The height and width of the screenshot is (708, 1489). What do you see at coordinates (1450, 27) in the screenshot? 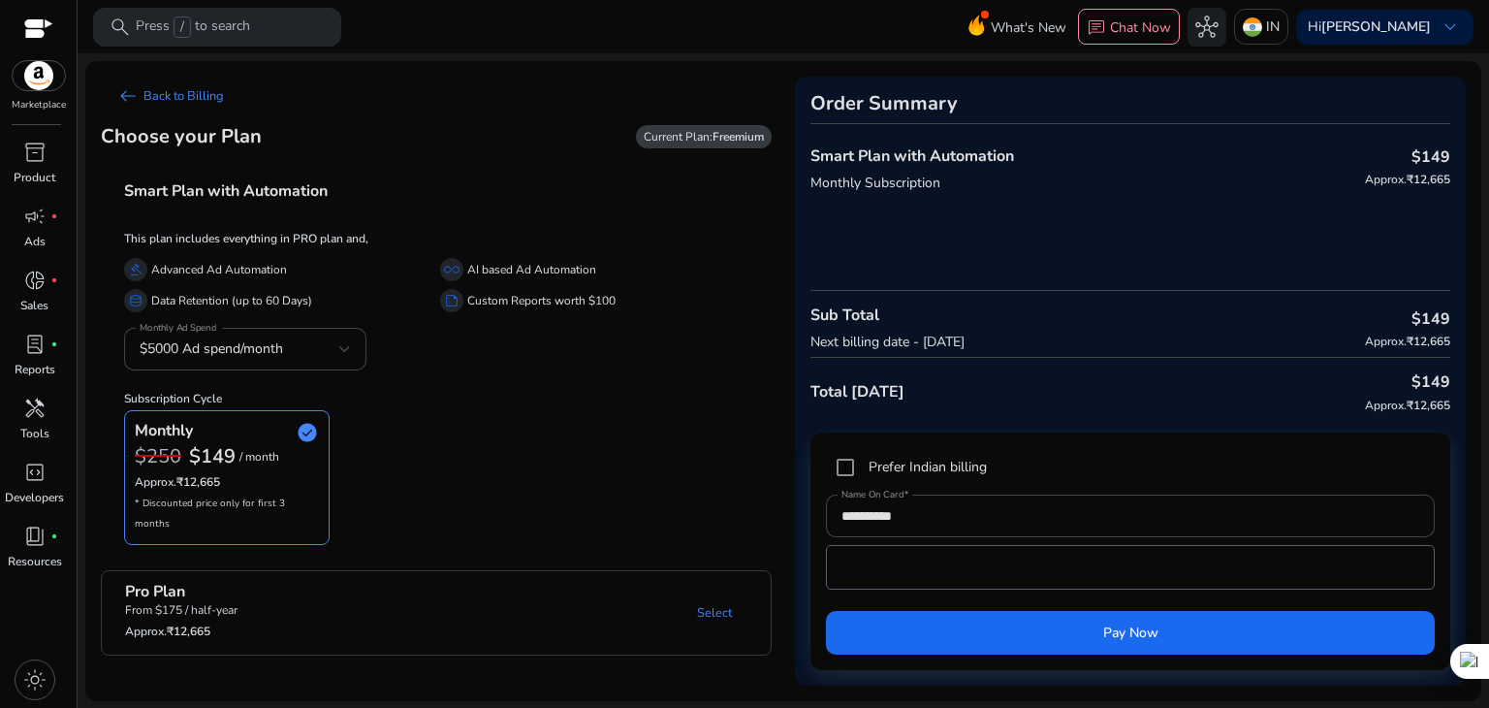
I see `span: keyboard_arrow_down` at bounding box center [1450, 27].